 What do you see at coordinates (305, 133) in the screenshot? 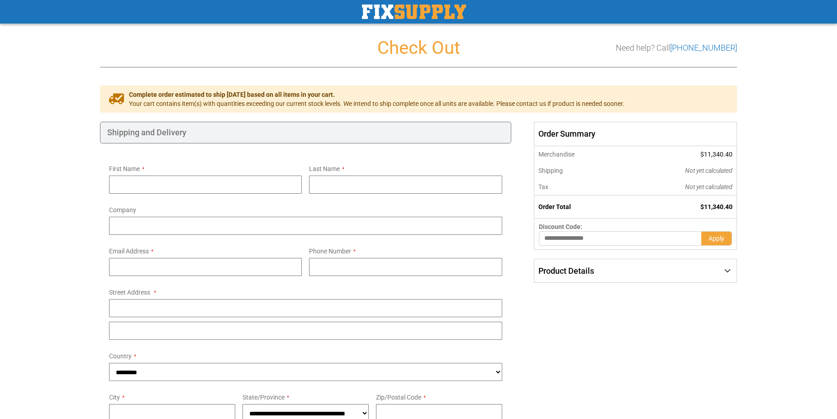
I see `div: Shipping and Delivery` at bounding box center [305, 133].